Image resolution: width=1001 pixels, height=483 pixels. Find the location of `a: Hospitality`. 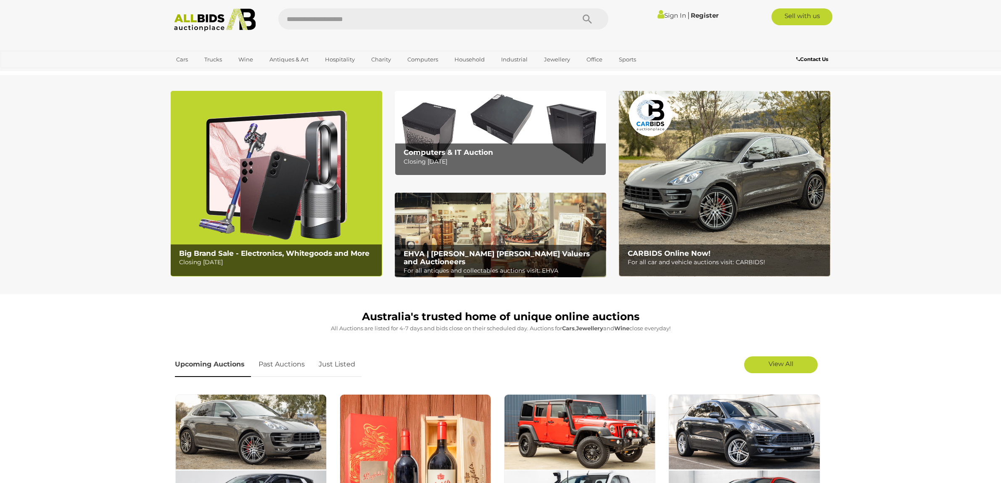

a: Hospitality is located at coordinates (340, 59).